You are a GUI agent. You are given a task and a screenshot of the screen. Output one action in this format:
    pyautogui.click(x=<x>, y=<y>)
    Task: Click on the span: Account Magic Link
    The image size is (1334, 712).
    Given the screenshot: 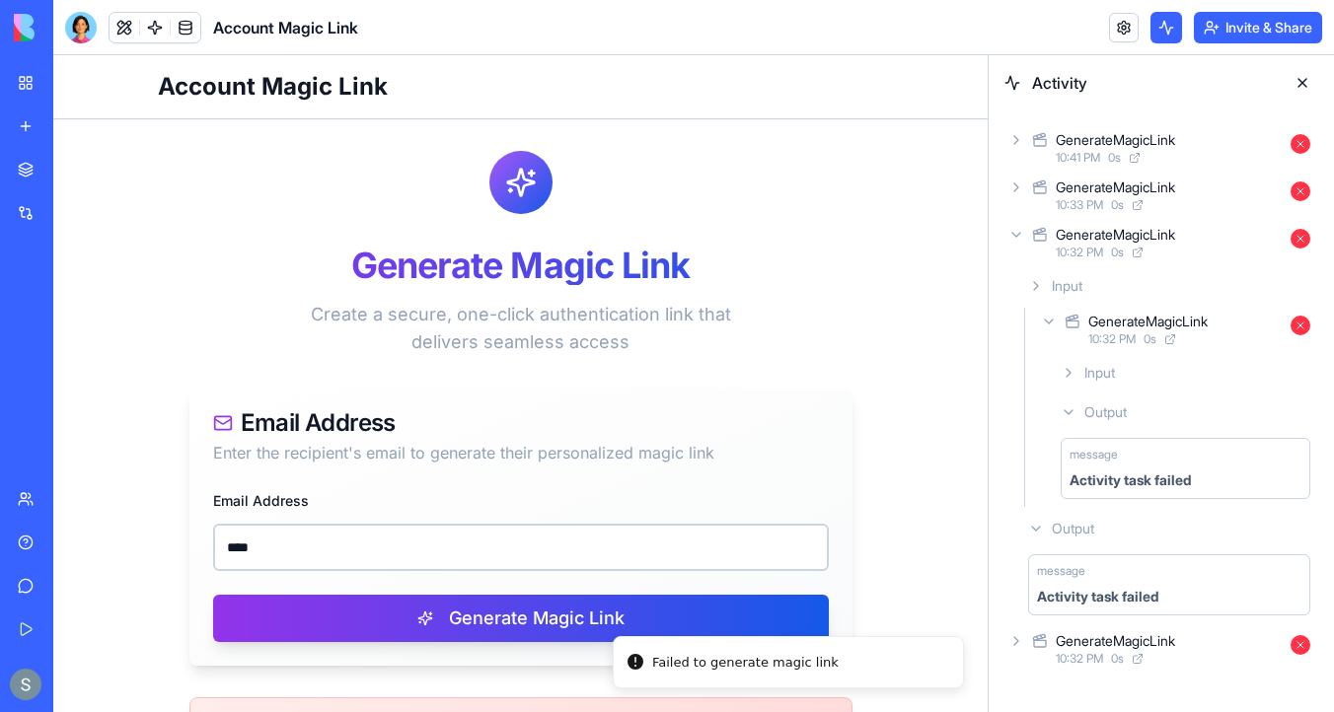 What is the action you would take?
    pyautogui.click(x=285, y=28)
    